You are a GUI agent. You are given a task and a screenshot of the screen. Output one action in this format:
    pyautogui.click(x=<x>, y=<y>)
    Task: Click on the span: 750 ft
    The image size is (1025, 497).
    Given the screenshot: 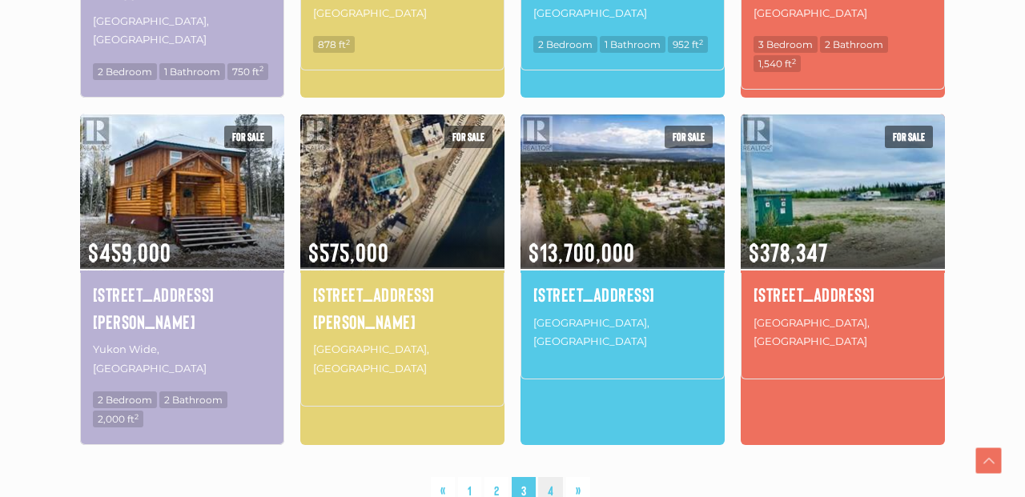 What is the action you would take?
    pyautogui.click(x=247, y=71)
    